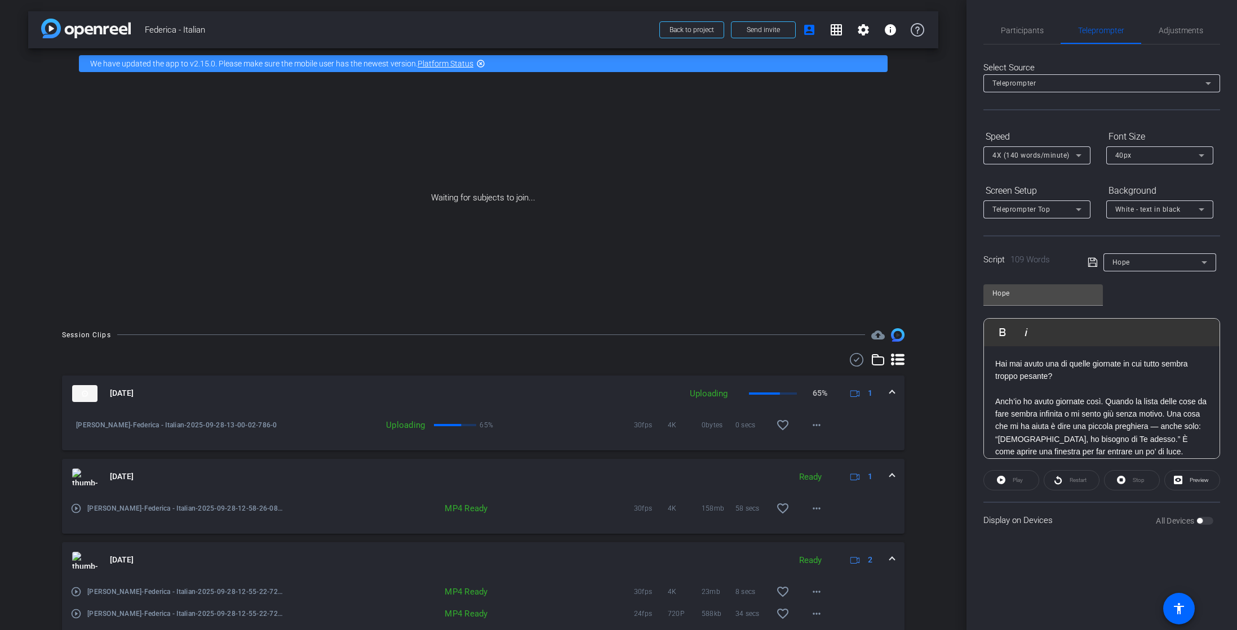  Describe the element at coordinates (1179, 609) in the screenshot. I see `mat-icon: accessibility` at that location.